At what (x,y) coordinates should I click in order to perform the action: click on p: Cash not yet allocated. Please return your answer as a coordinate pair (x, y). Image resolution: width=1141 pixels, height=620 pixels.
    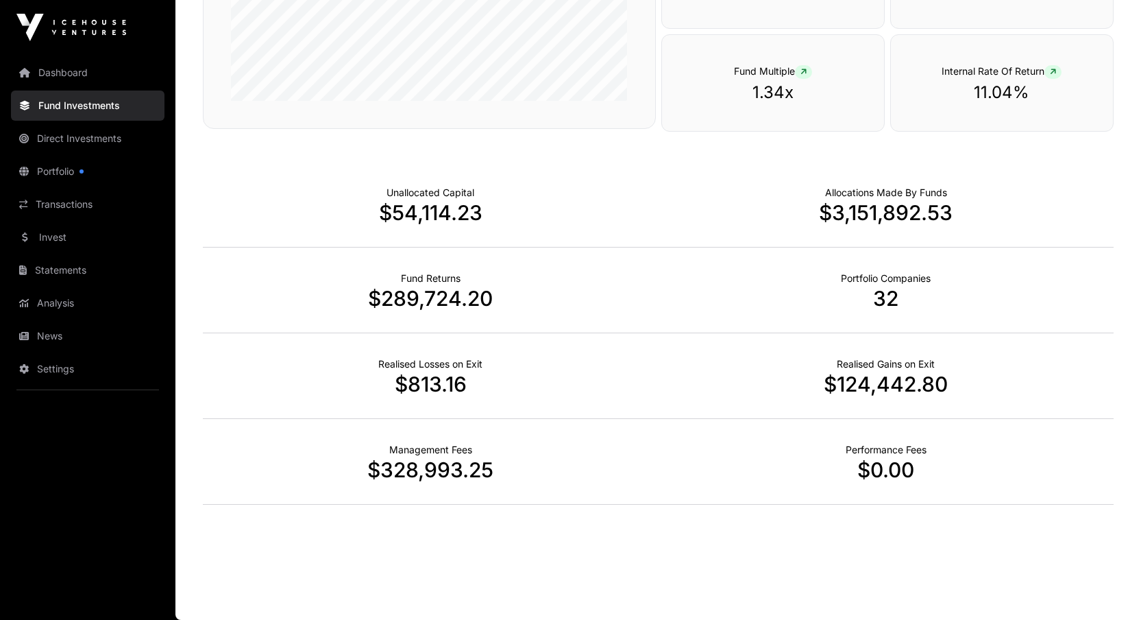
    Looking at the image, I should click on (430, 193).